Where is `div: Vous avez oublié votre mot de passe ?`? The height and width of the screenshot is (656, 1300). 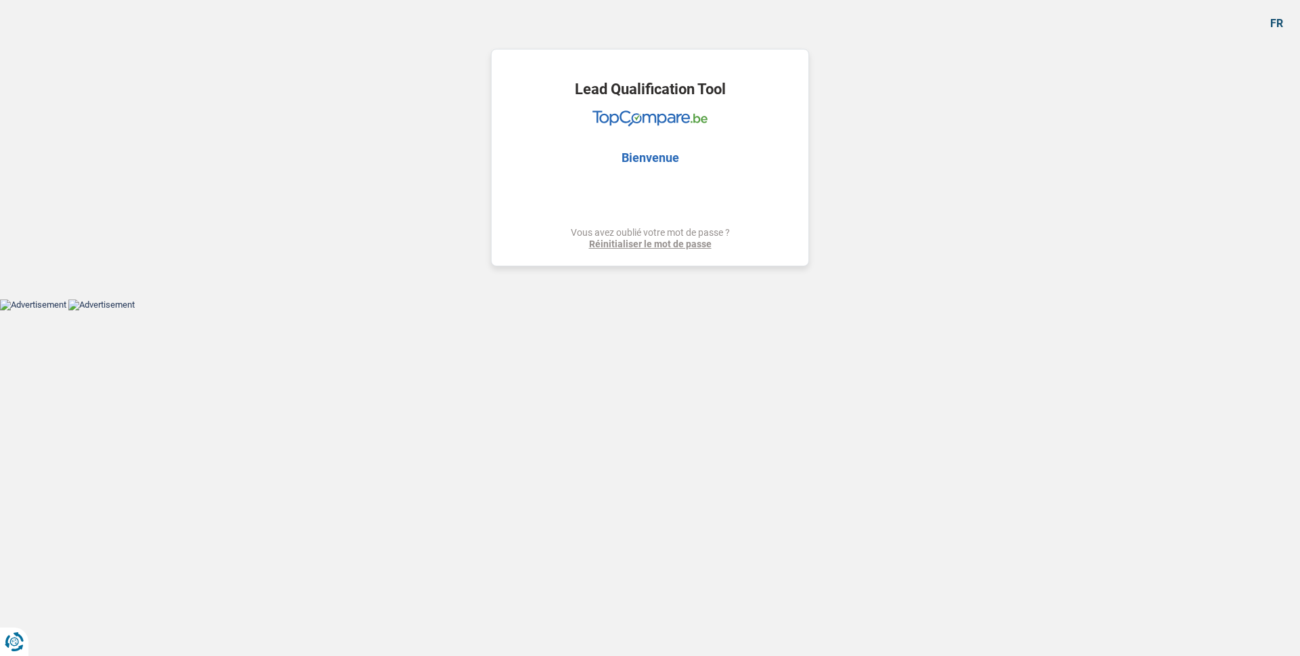
div: Vous avez oublié votre mot de passe ? is located at coordinates (650, 238).